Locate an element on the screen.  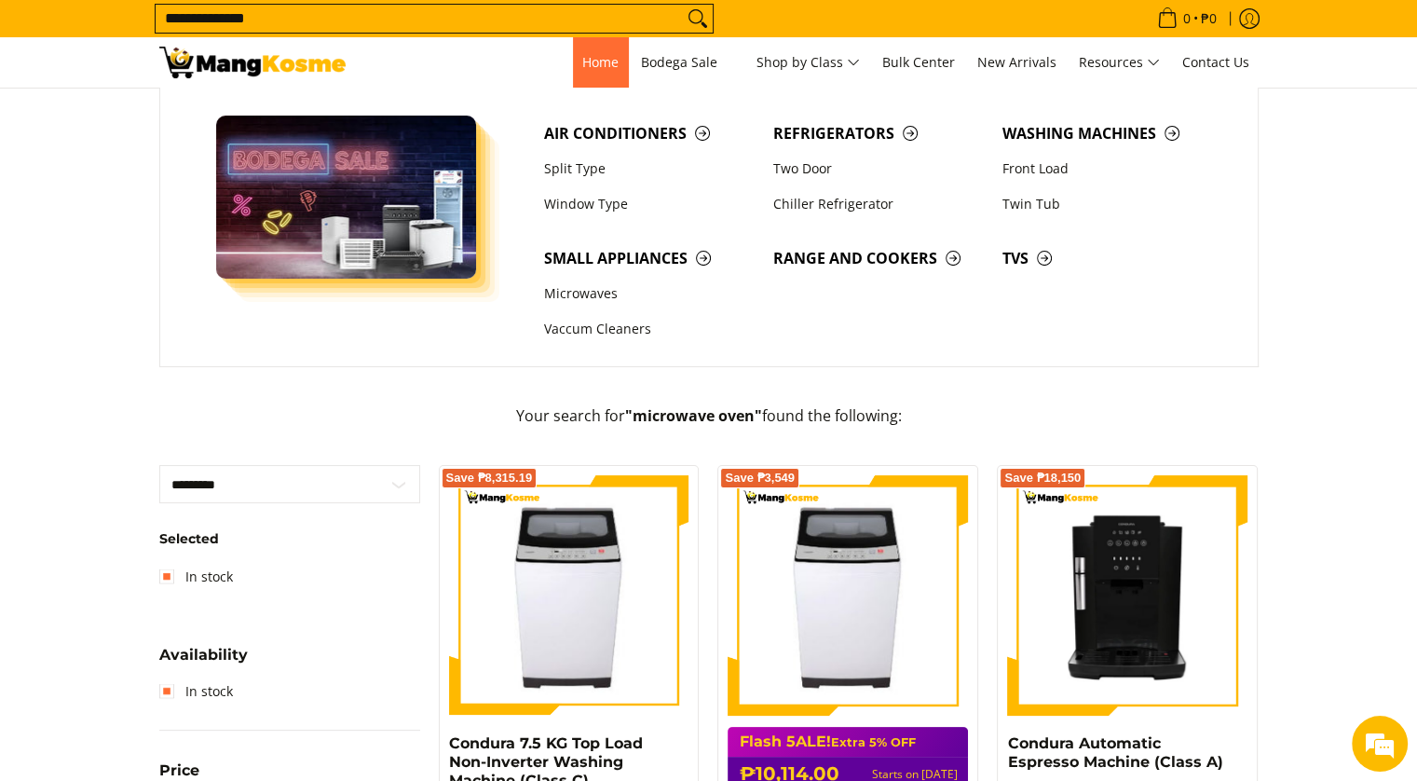
span: Bodega Sale is located at coordinates (688, 62).